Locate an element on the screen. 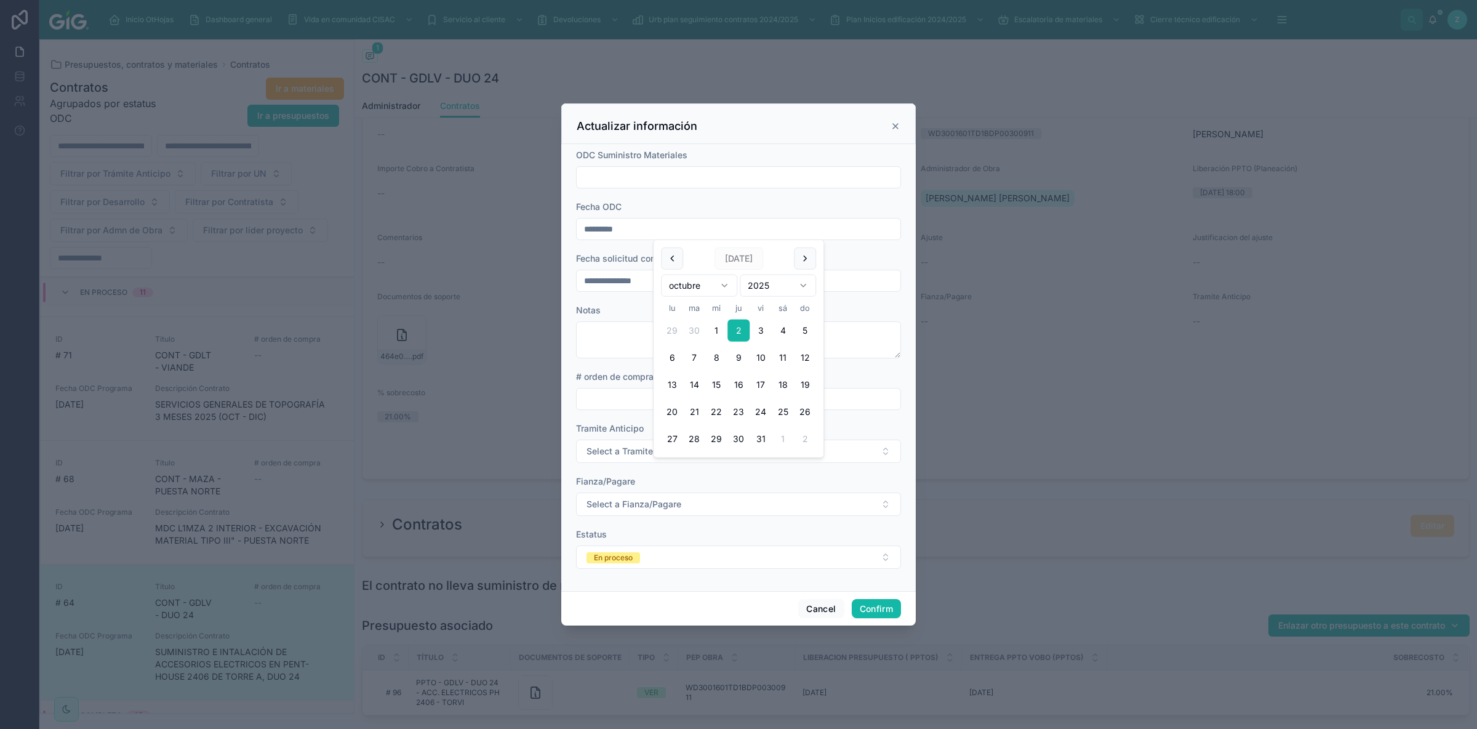 The image size is (1477, 729). button: domingo, 26 de octubre de 2025 is located at coordinates (805, 412).